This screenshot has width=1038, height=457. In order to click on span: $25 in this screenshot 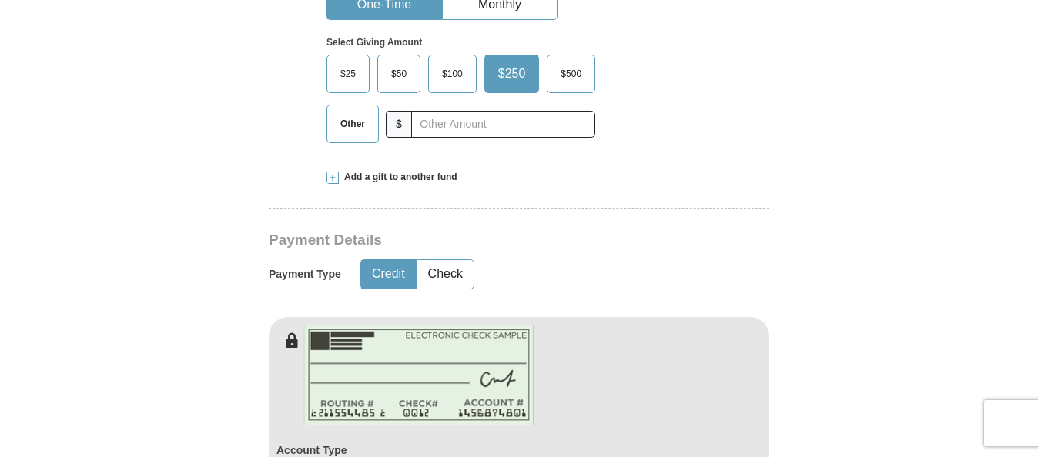, I will do `click(348, 74)`.